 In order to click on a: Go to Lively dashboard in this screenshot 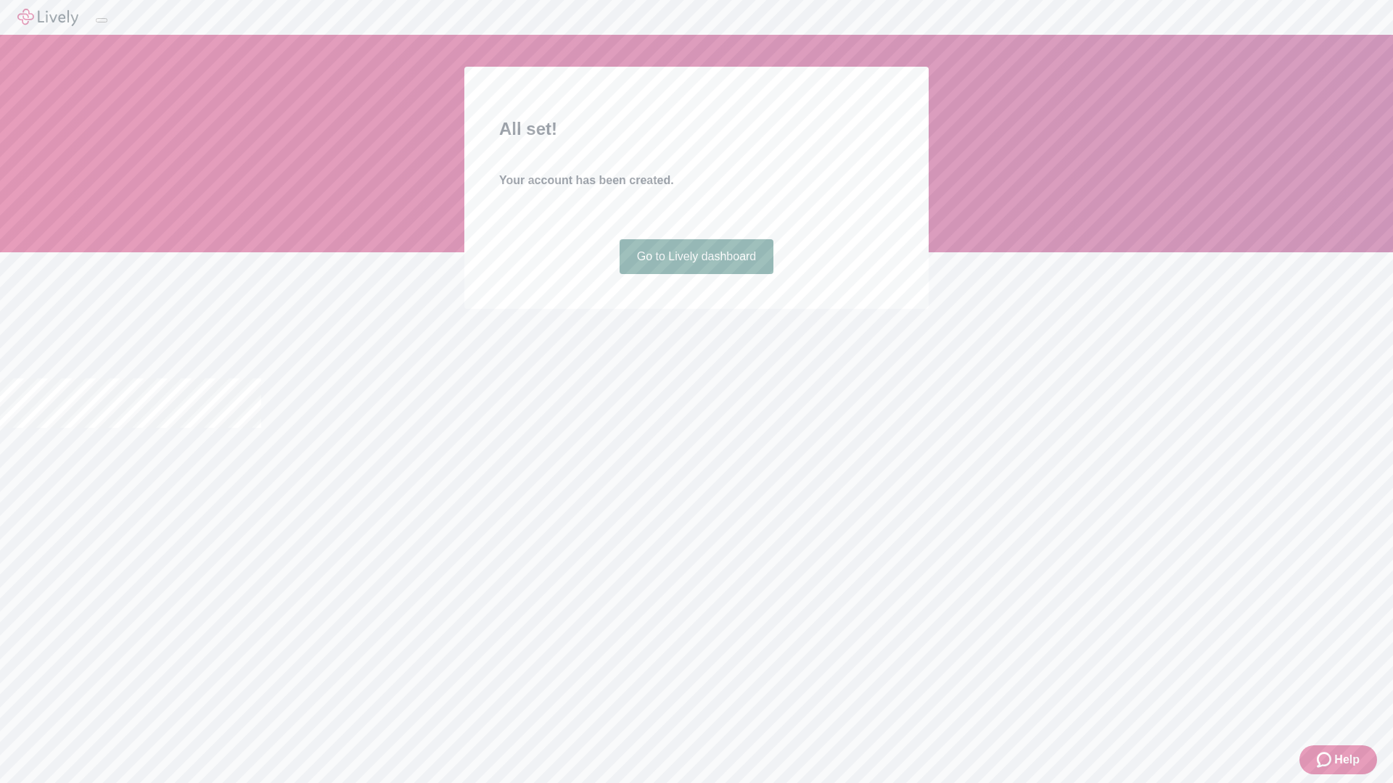, I will do `click(696, 257)`.